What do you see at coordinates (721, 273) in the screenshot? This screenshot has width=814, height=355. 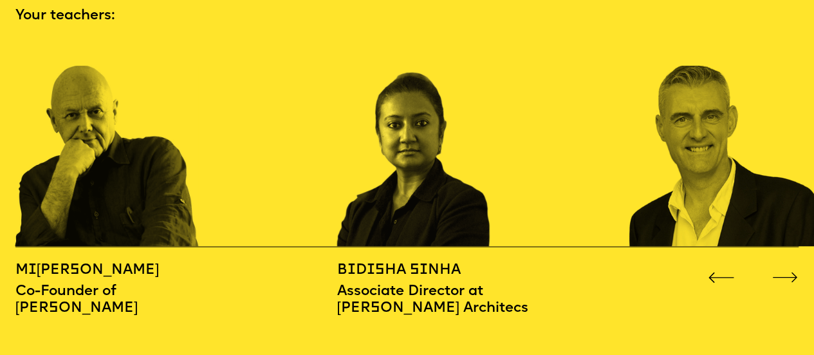 I see `button: Go to previous slide` at bounding box center [721, 273].